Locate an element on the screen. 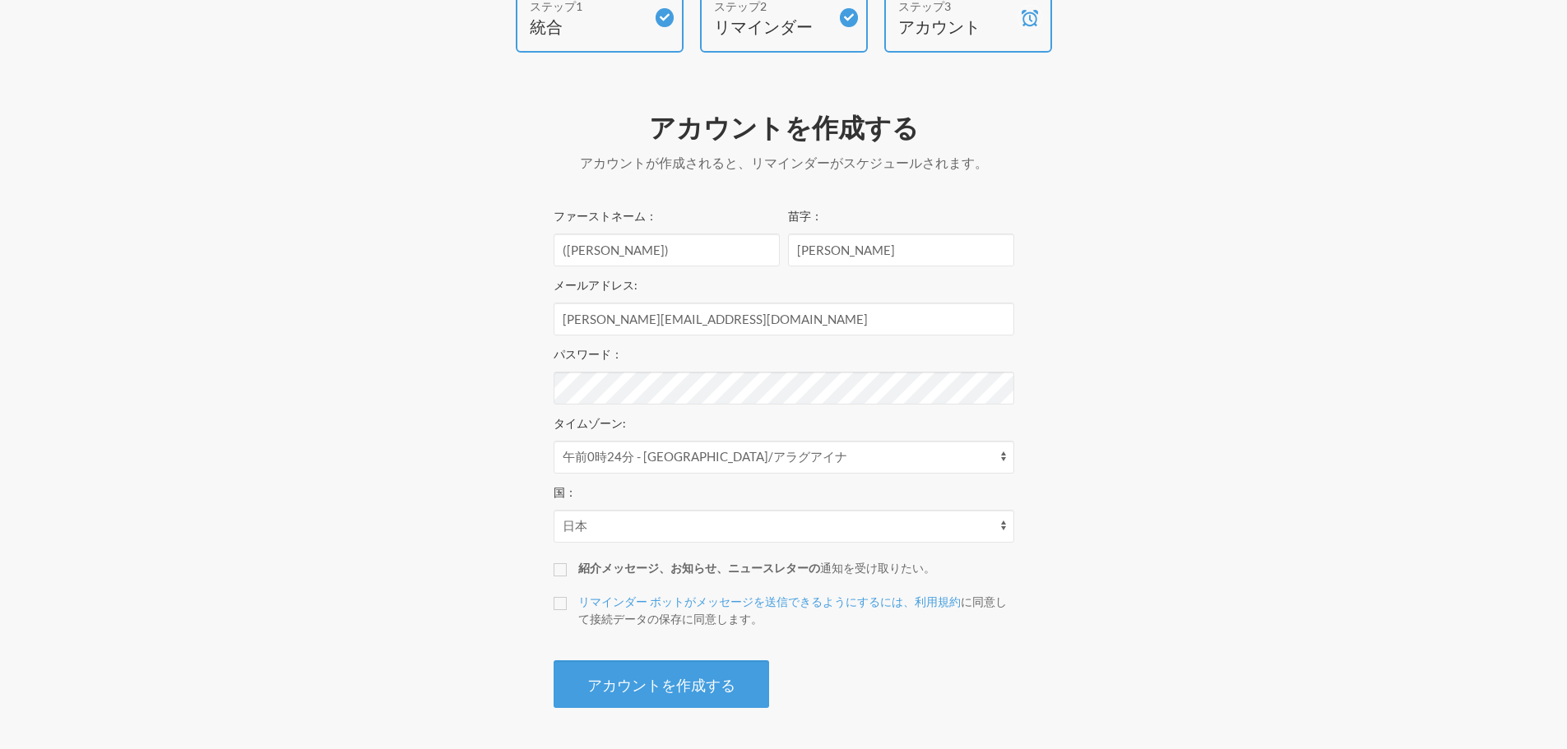  font: ファーストネーム： is located at coordinates (605, 216).